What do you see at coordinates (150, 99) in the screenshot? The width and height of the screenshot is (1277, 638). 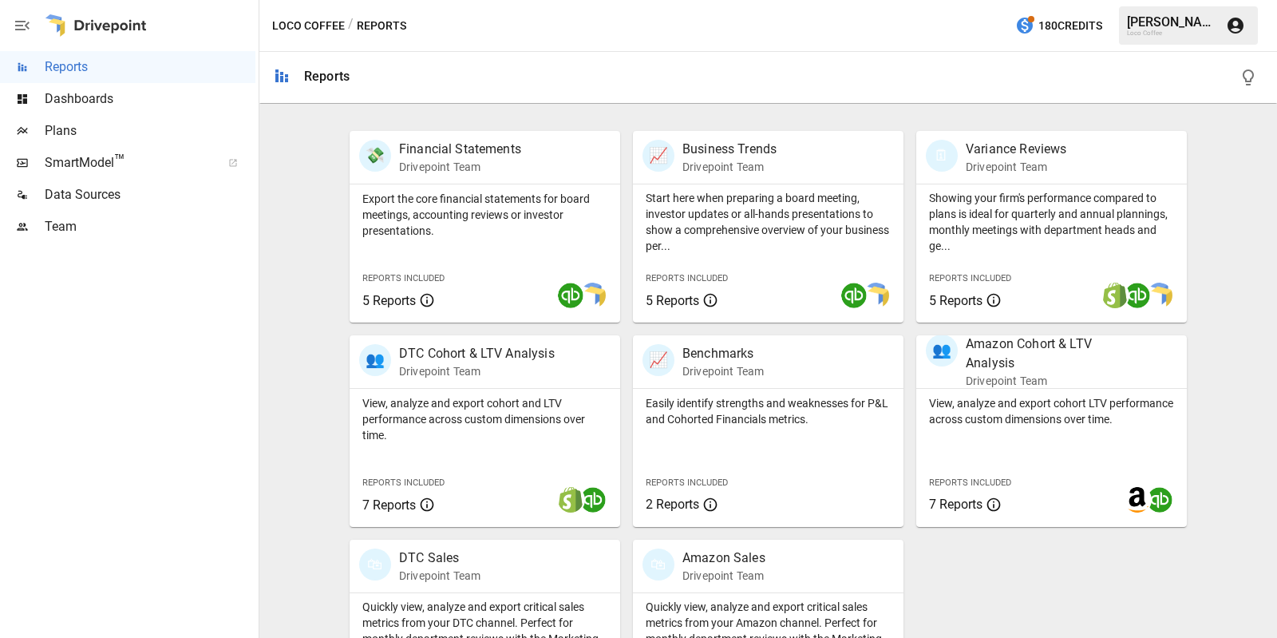 I see `span: Dashboards` at bounding box center [150, 99].